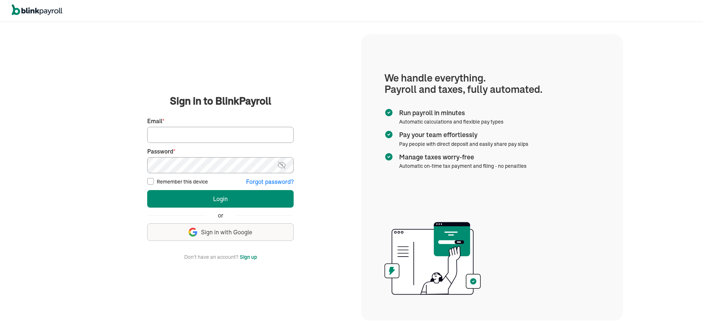  I want to click on span: Don't have an account?, so click(211, 257).